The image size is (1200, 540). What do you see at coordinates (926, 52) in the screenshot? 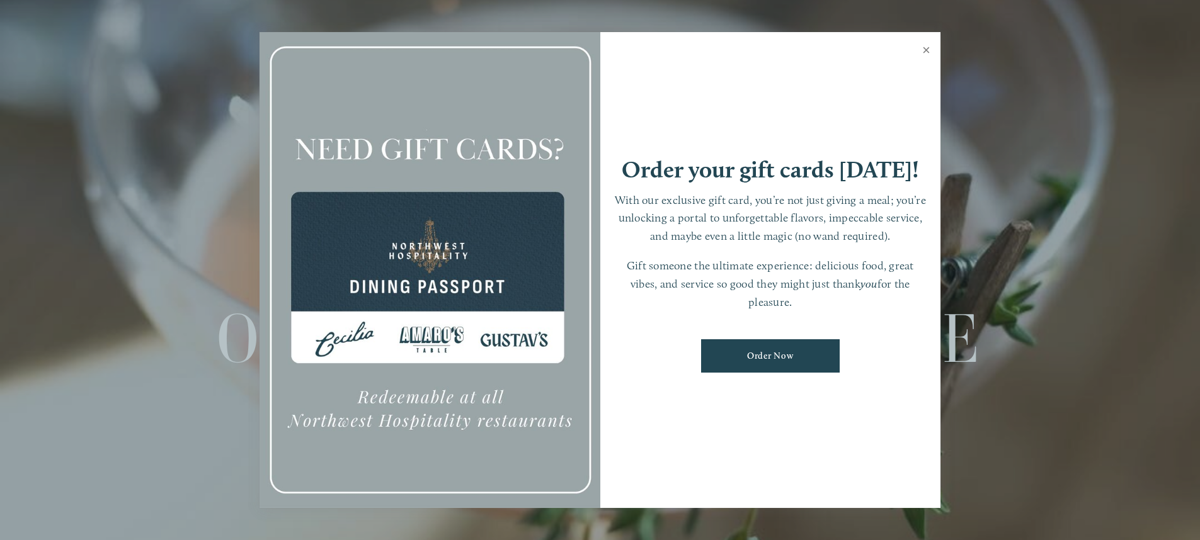
I see `a: Close` at bounding box center [926, 52].